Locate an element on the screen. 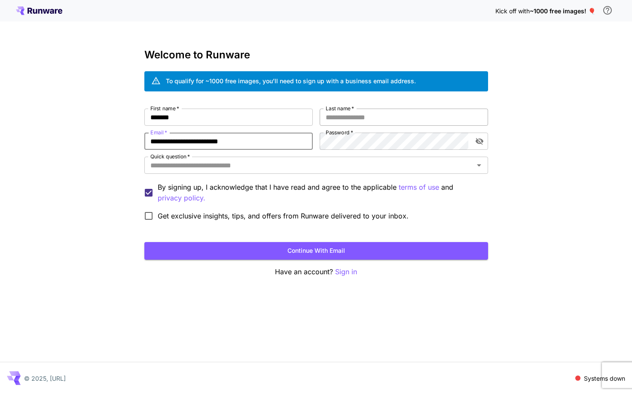 The image size is (632, 394). p: By signing up, I acknowledge that I have read and agree to the applicable and is located at coordinates (319, 193).